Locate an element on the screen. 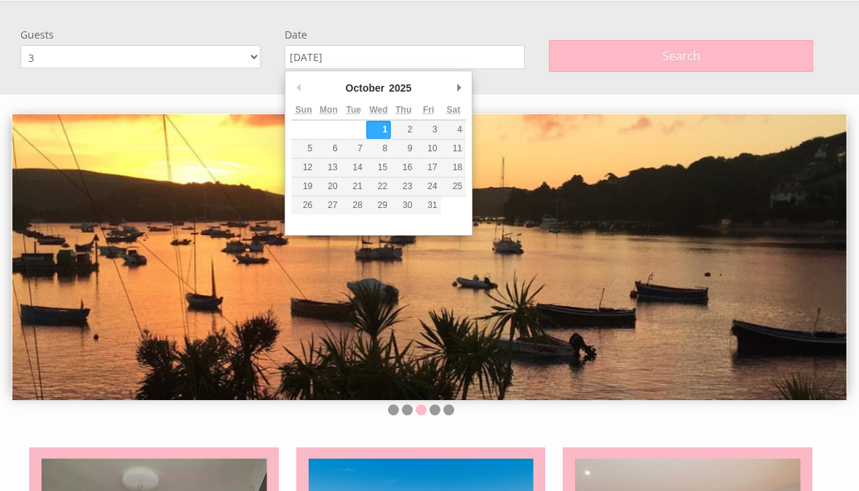 The height and width of the screenshot is (491, 859). button: 22 is located at coordinates (378, 186).